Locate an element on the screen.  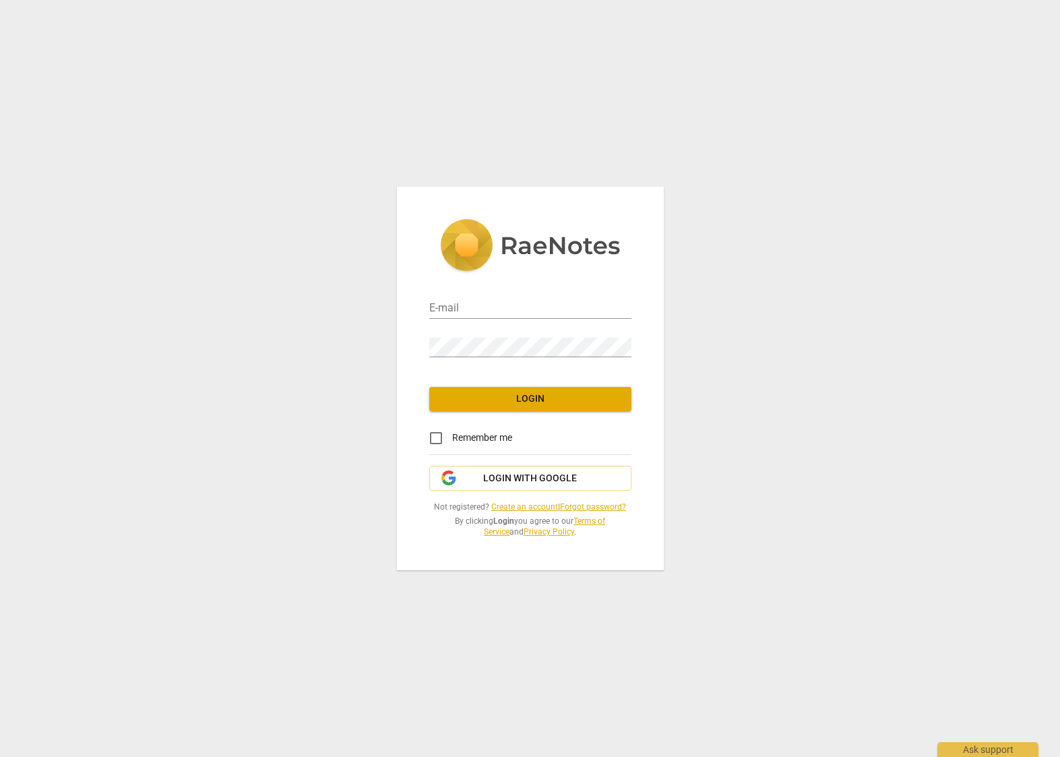
span: By clicking you agree to our and . is located at coordinates (530, 526).